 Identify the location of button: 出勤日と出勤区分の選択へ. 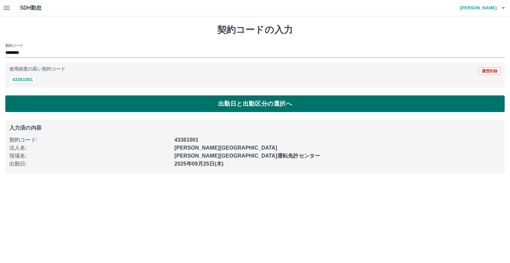
(255, 104).